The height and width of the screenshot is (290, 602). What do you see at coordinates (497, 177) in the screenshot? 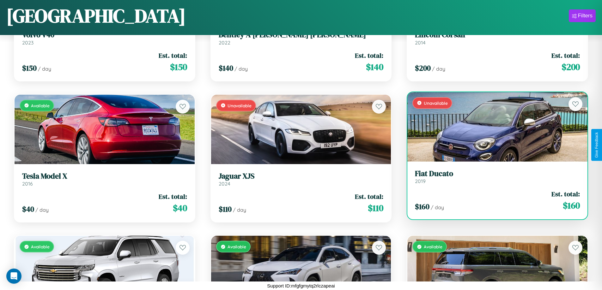
I see `a: Fiat Ducato2019` at bounding box center [497, 177].